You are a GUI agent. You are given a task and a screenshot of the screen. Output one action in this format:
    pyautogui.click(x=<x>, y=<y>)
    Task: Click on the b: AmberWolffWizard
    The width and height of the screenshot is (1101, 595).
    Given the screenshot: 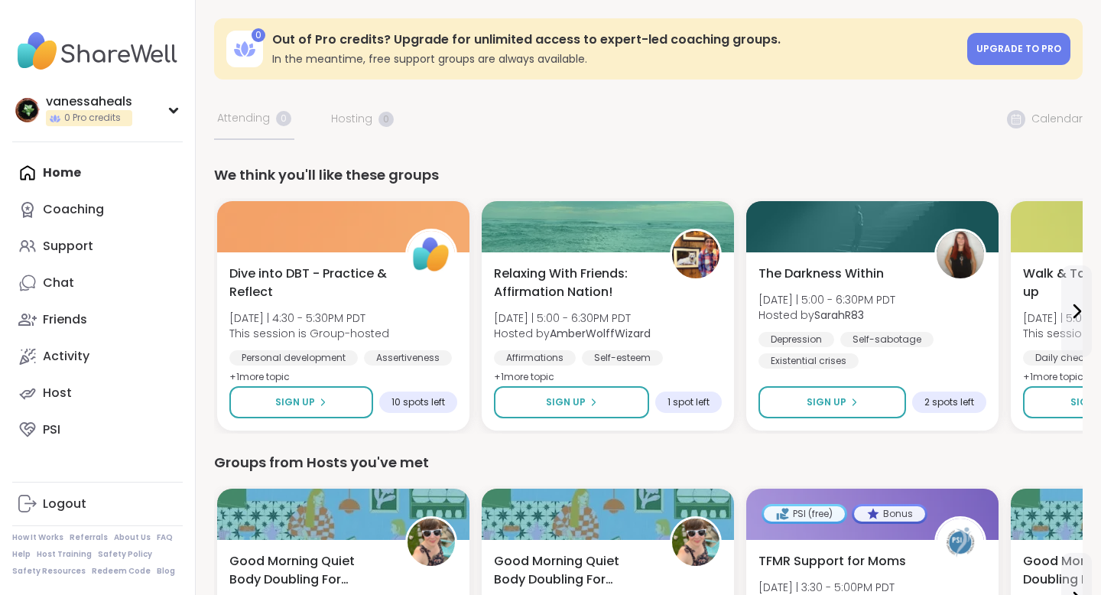 What is the action you would take?
    pyautogui.click(x=600, y=333)
    